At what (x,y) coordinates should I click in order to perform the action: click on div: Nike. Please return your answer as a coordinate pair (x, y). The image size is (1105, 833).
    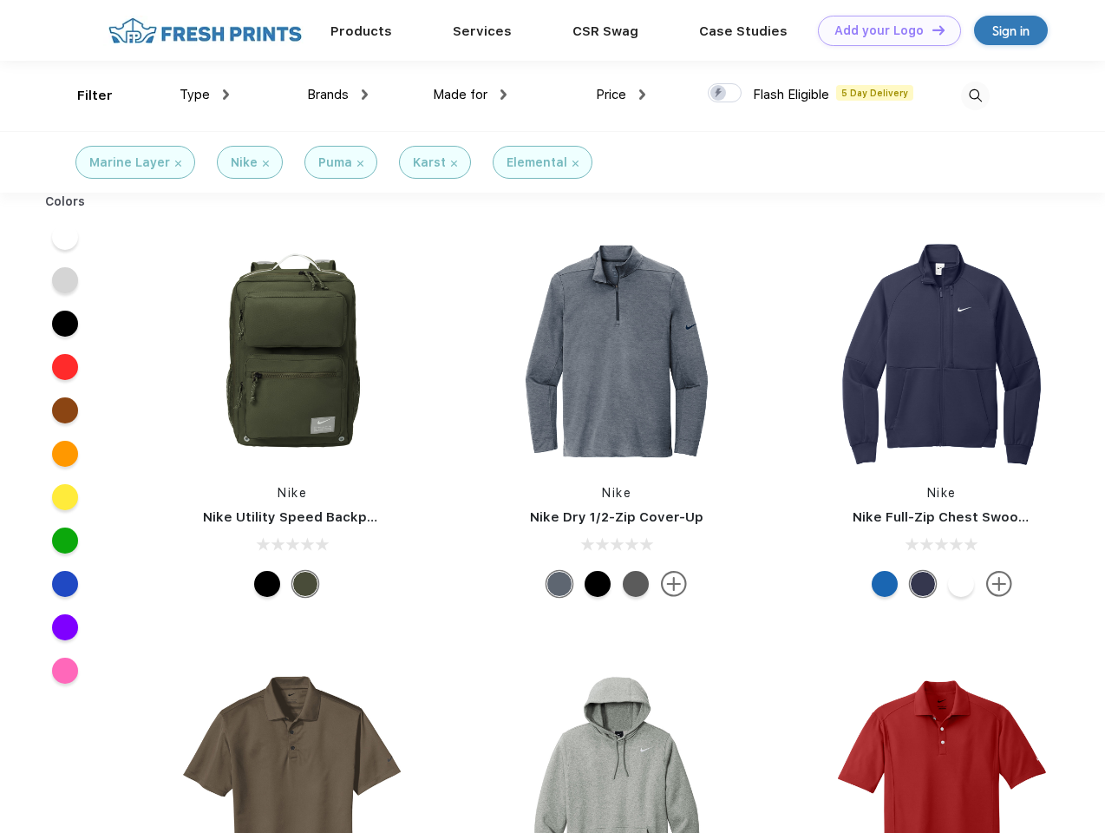
    Looking at the image, I should click on (244, 162).